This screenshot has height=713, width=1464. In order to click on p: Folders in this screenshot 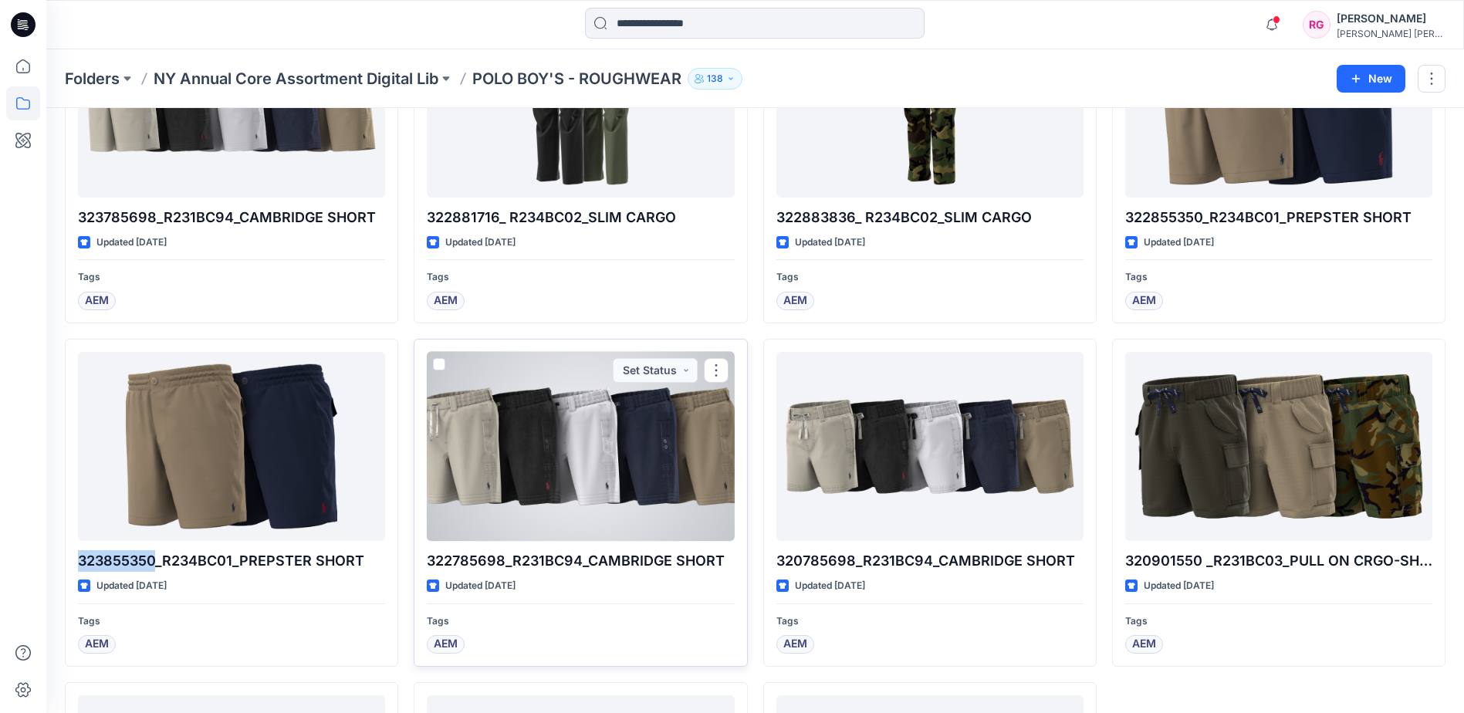, I will do `click(92, 79)`.